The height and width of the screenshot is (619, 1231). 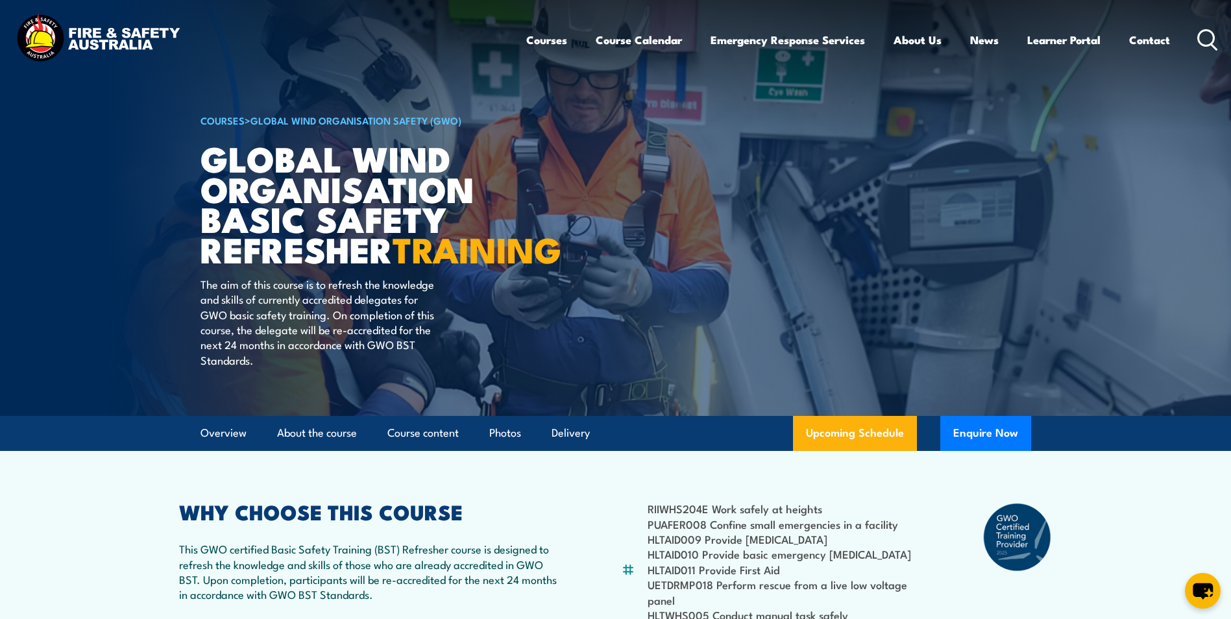 I want to click on button: chat-button, so click(x=1202, y=590).